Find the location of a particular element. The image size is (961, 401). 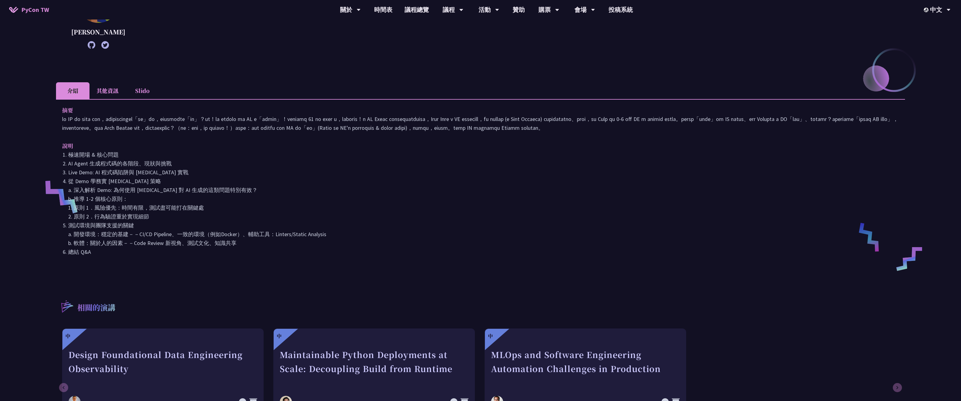

div: MLOps and Software Engineering Automation Challenges in Production is located at coordinates (585, 368).